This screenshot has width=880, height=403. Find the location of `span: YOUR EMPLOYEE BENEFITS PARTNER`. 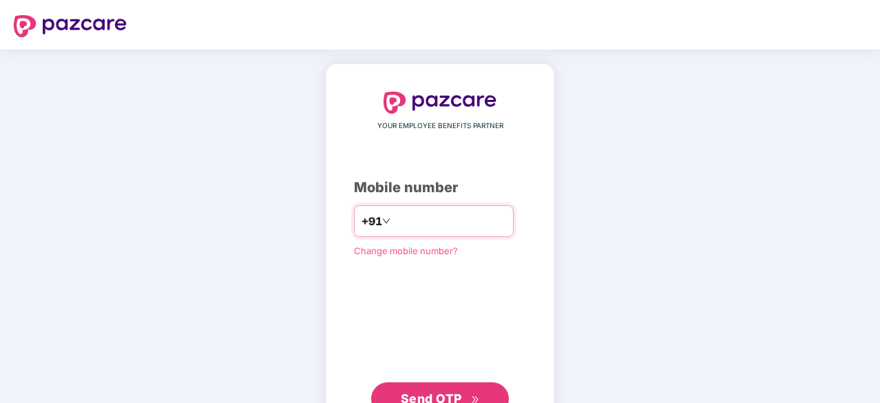

span: YOUR EMPLOYEE BENEFITS PARTNER is located at coordinates (440, 126).